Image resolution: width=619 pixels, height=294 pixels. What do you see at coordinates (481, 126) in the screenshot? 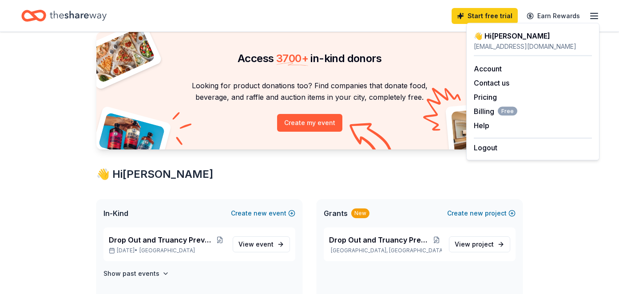
I see `button: Help` at bounding box center [481, 126].